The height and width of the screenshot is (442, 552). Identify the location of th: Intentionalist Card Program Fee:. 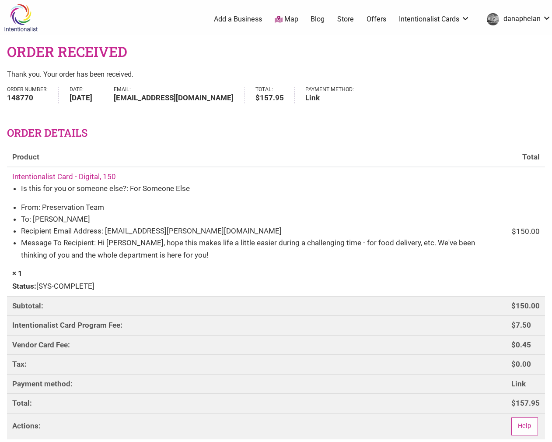
(257, 325).